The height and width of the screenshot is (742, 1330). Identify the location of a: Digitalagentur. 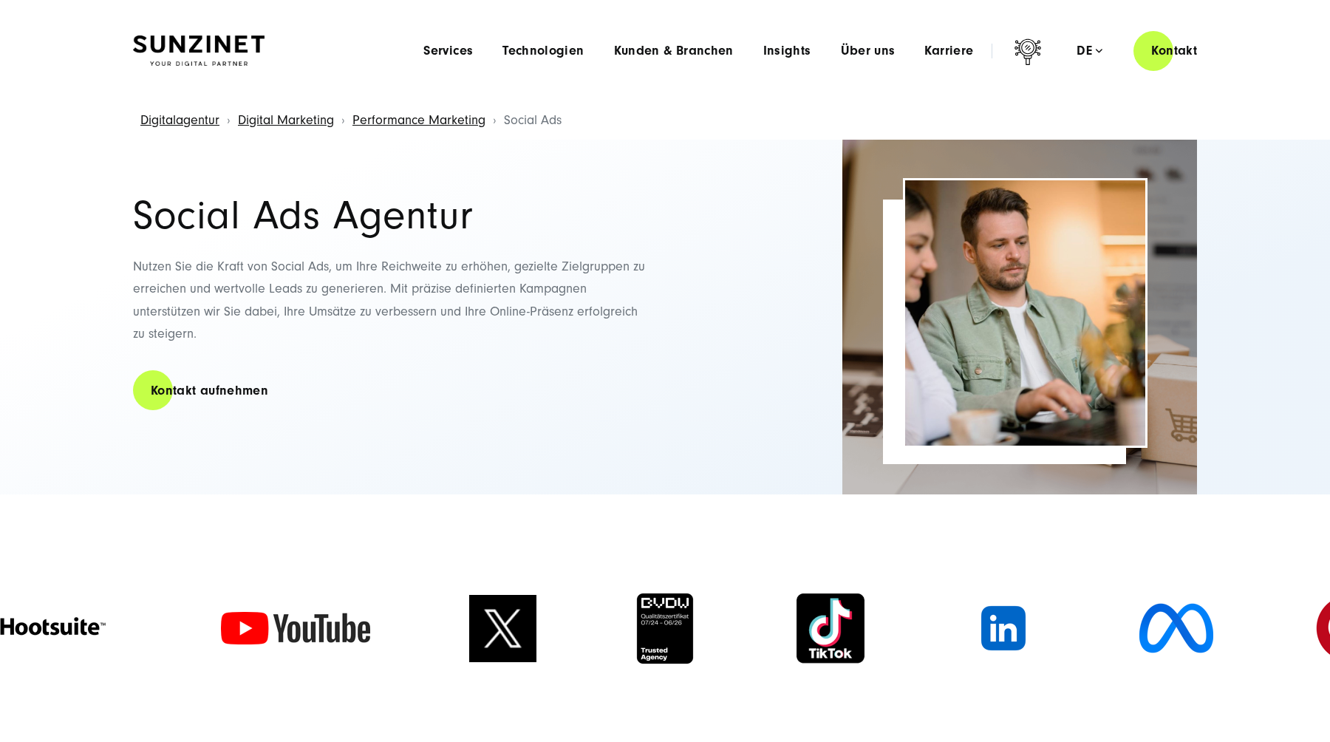
(180, 120).